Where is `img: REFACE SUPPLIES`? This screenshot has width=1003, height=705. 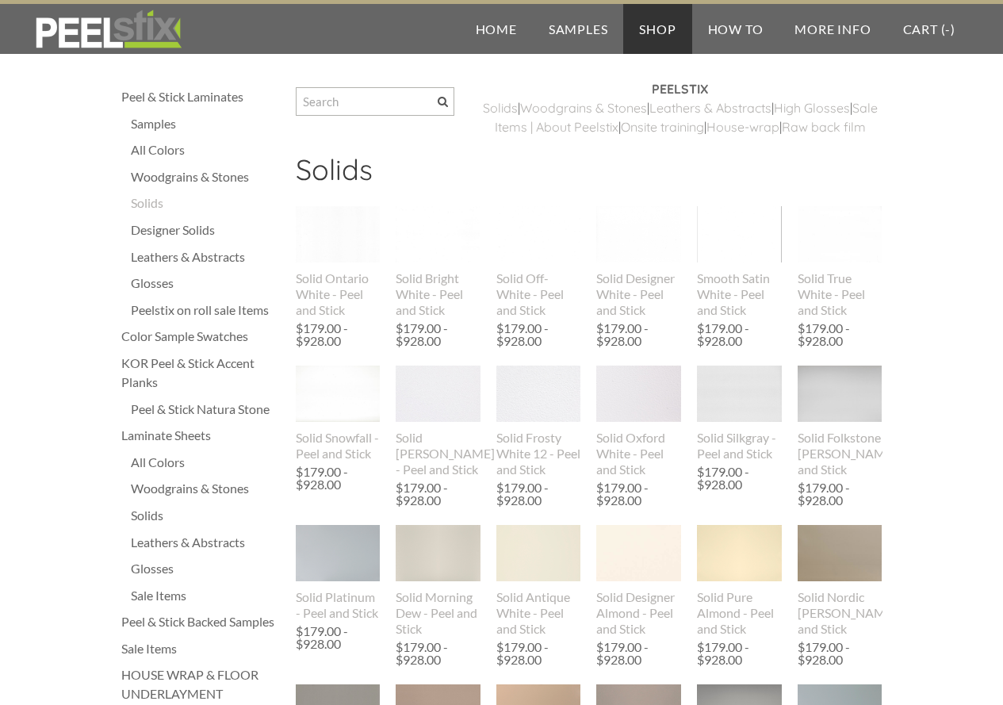 img: REFACE SUPPLIES is located at coordinates (108, 29).